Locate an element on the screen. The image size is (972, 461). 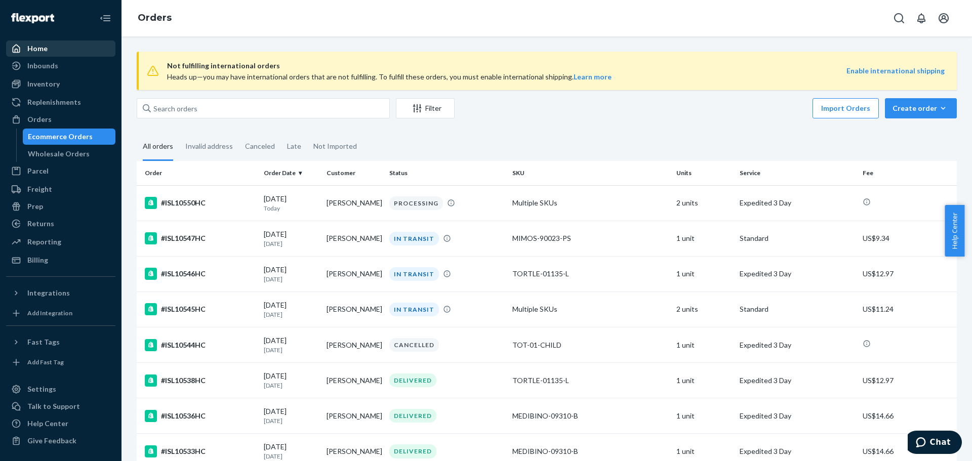
button: Integrations is located at coordinates (61, 293).